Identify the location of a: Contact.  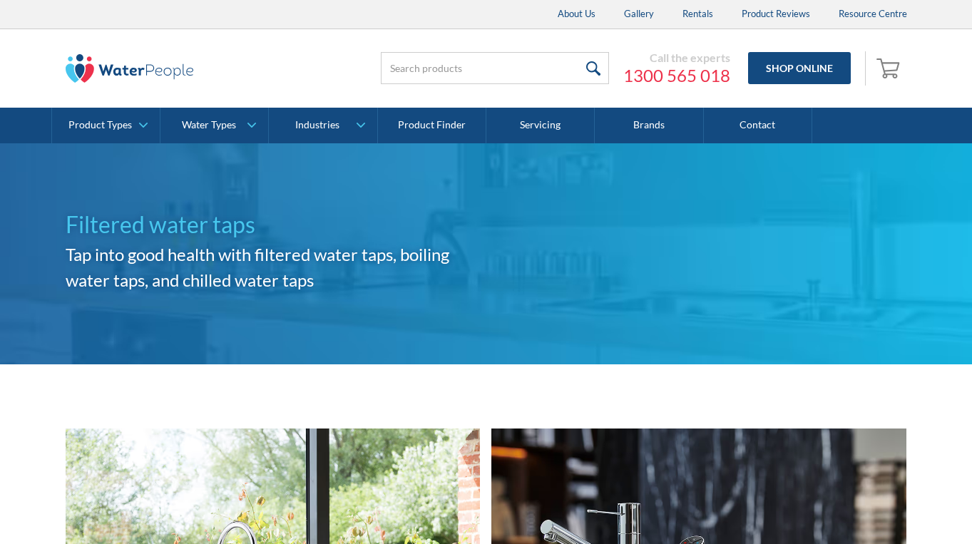
(758, 125).